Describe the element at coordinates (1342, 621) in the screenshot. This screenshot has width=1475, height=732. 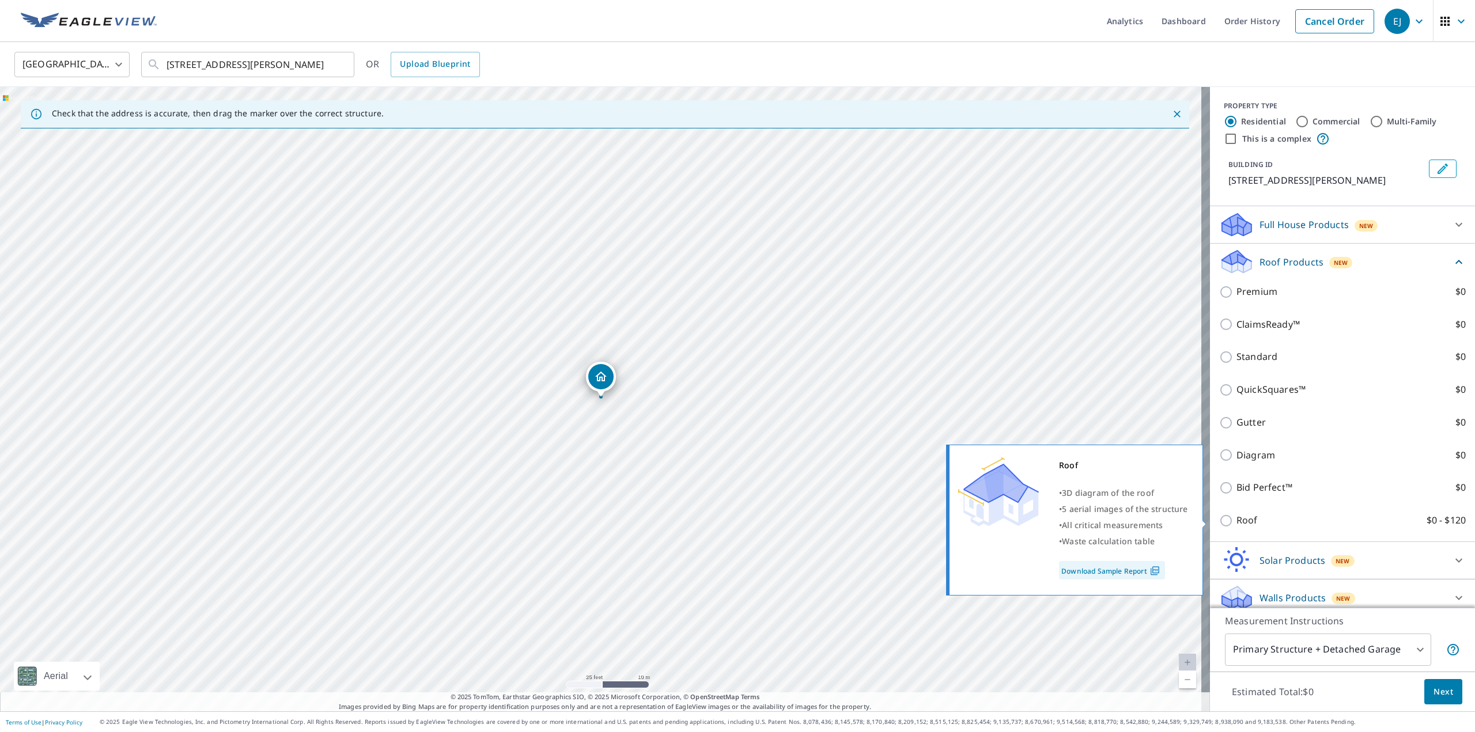
I see `p: Measurement Instructions` at that location.